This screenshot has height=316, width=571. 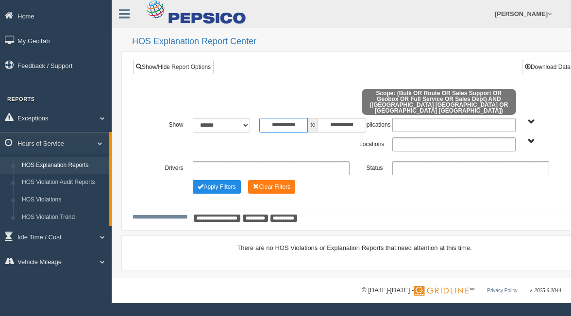 What do you see at coordinates (371, 124) in the screenshot?
I see `label: Applications` at bounding box center [371, 124].